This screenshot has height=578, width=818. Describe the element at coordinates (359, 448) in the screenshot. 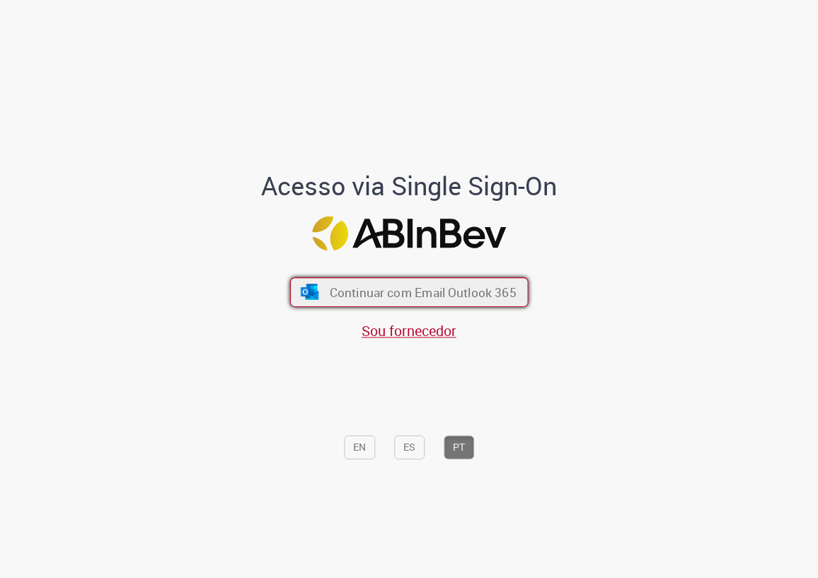

I see `button: EN` at that location.